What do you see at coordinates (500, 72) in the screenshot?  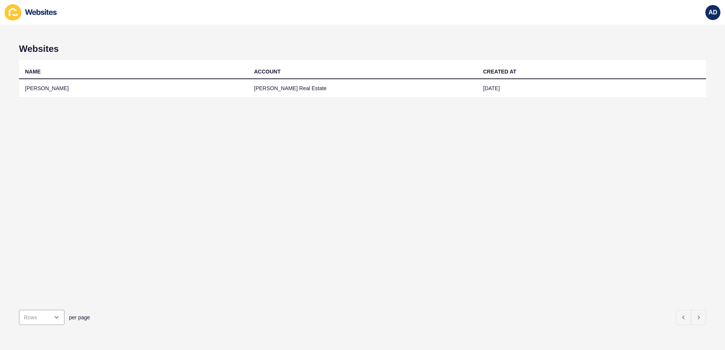 I see `div: CREATED AT` at bounding box center [500, 72].